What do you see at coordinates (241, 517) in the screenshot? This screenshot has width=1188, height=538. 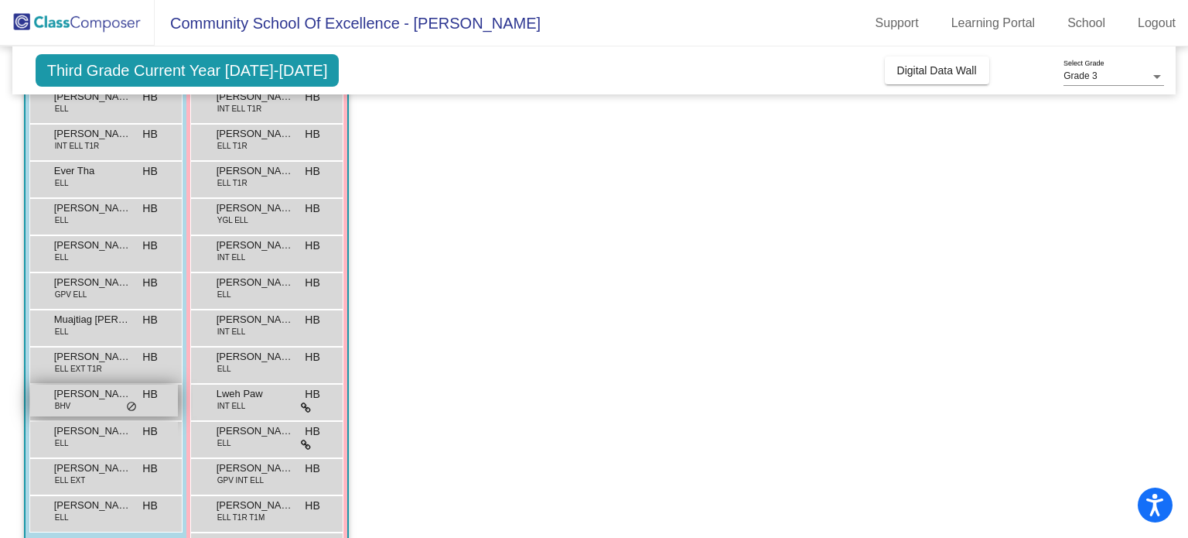 I see `span: ELL T1R T1M` at bounding box center [241, 517].